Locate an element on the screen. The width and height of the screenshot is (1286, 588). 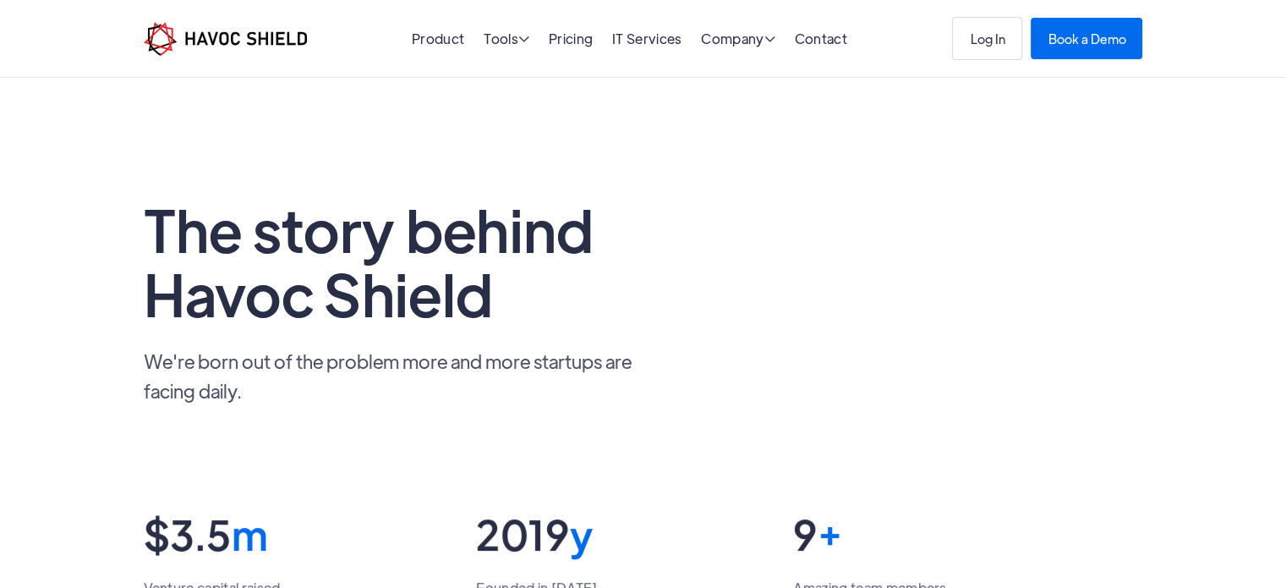
div: Tools is located at coordinates (507, 40).